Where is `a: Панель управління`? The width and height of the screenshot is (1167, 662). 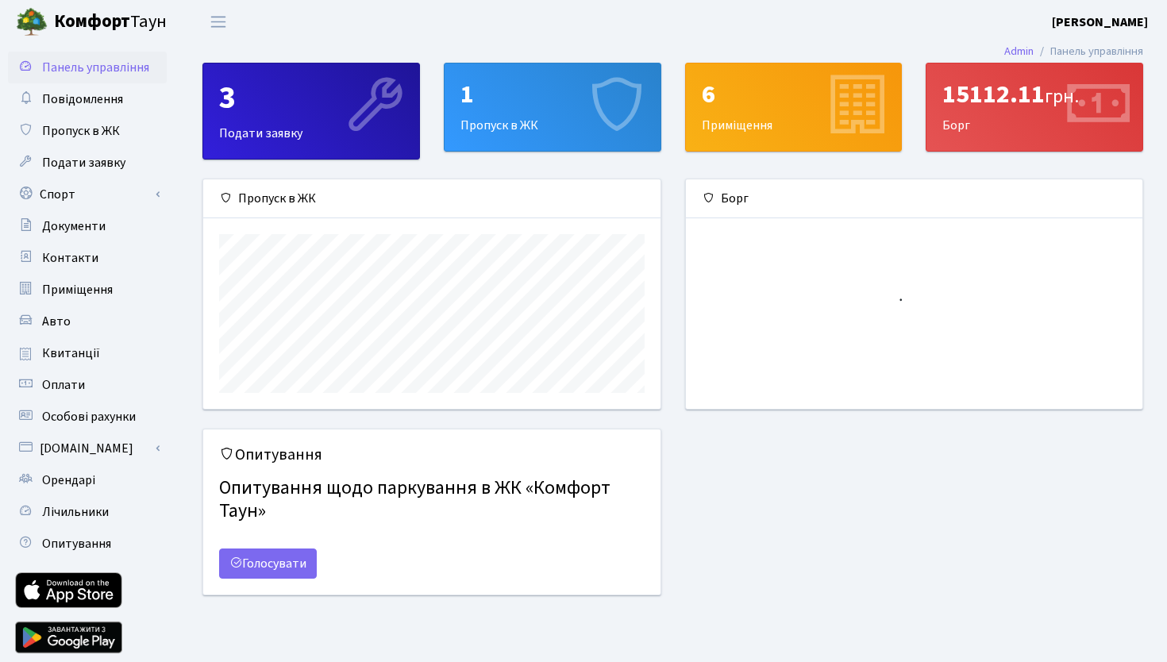 a: Панель управління is located at coordinates (87, 67).